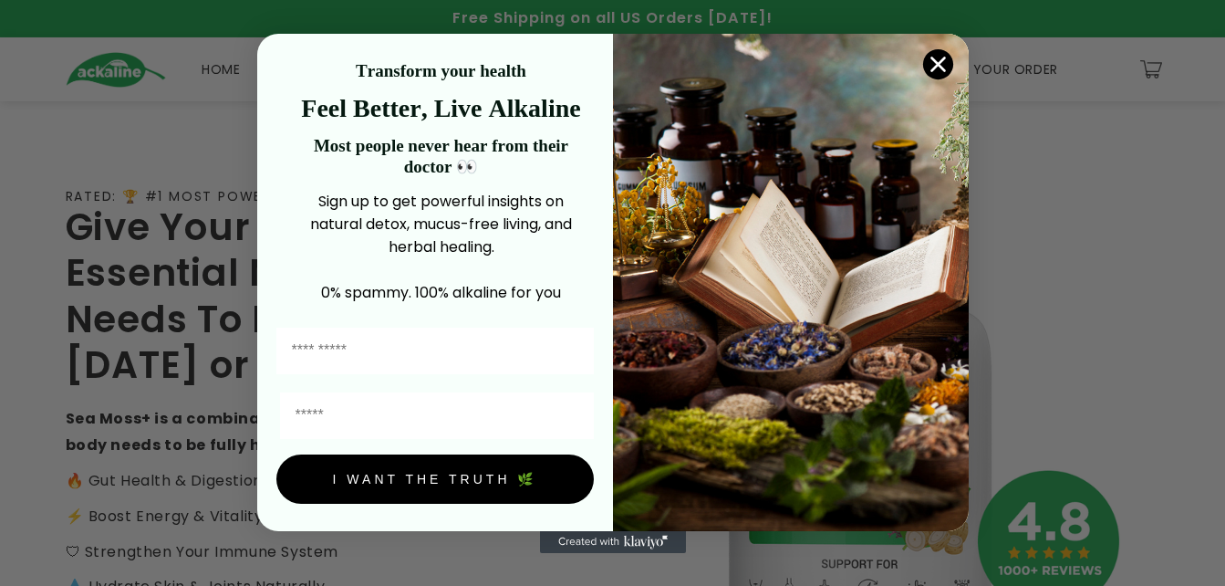  Describe the element at coordinates (435, 479) in the screenshot. I see `button: I WANT THE TRUTH 🌿` at that location.